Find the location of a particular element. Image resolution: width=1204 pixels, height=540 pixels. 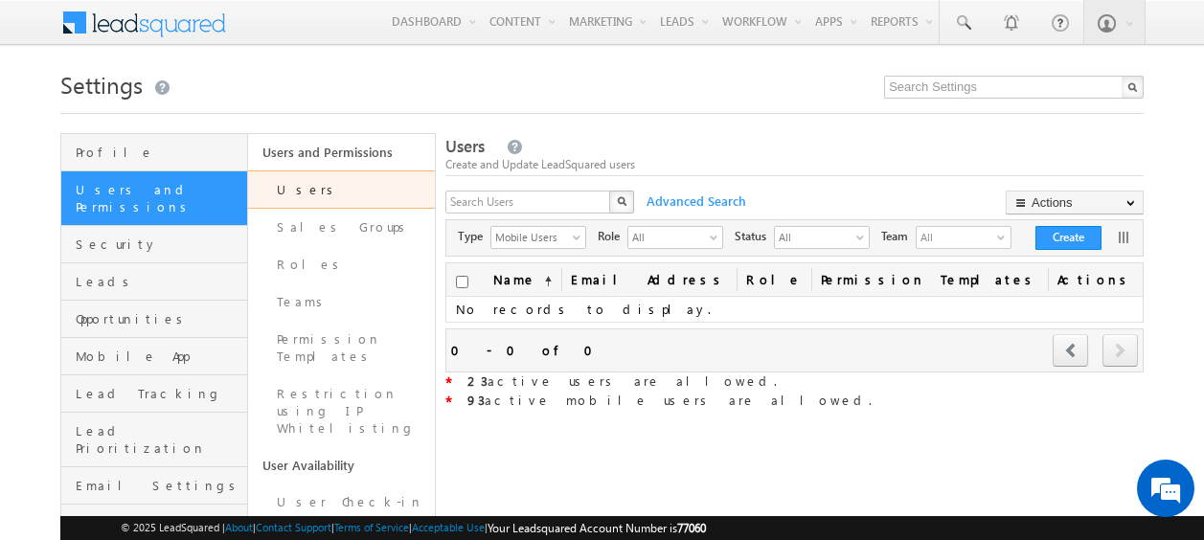

a: Opportunities is located at coordinates (154, 319).